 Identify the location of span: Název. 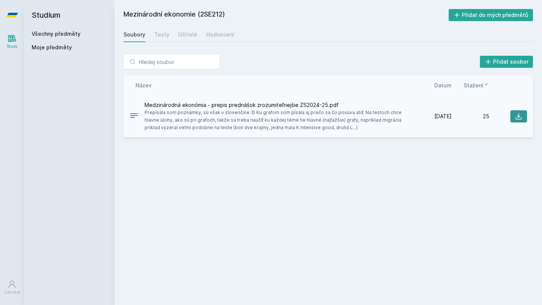
(143, 85).